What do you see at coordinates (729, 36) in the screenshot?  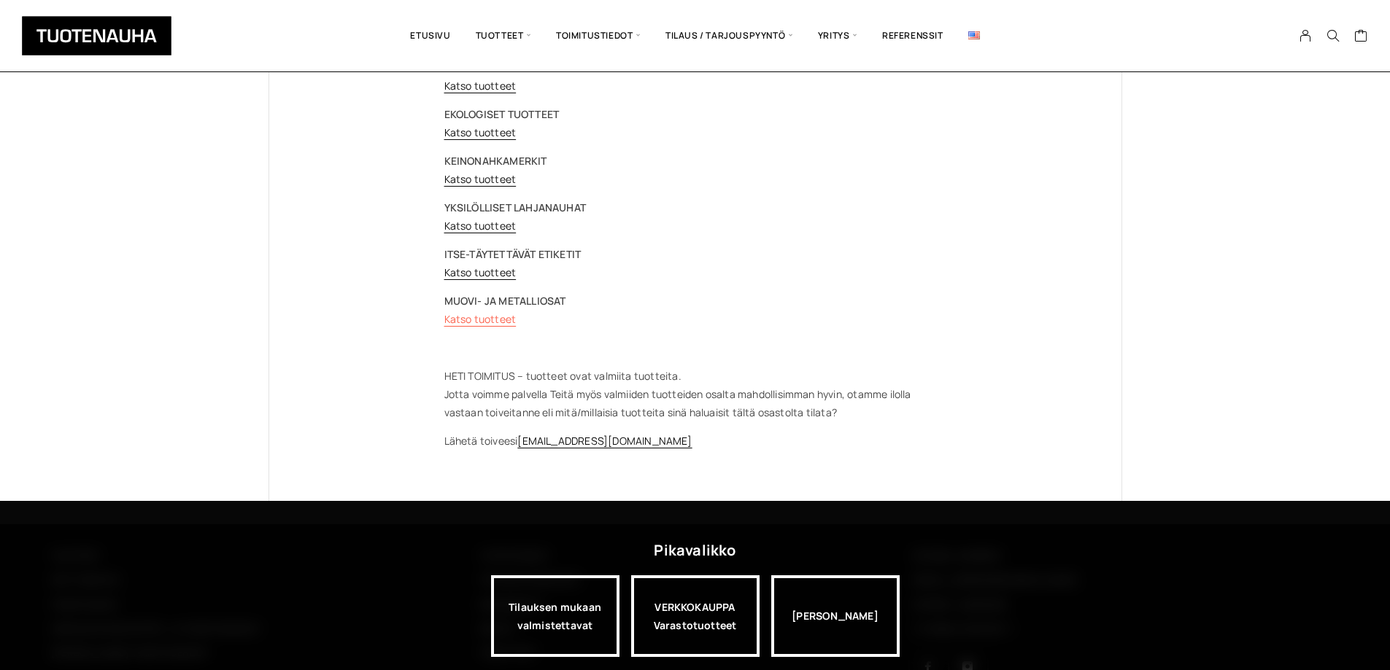 I see `span: Tilaus / Tarjouspyyntö` at bounding box center [729, 36].